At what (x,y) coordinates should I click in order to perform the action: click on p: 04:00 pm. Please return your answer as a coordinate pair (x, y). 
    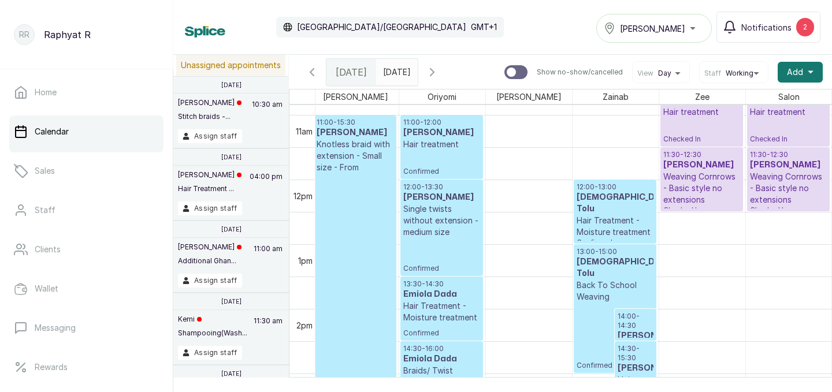
    Looking at the image, I should click on (266, 186).